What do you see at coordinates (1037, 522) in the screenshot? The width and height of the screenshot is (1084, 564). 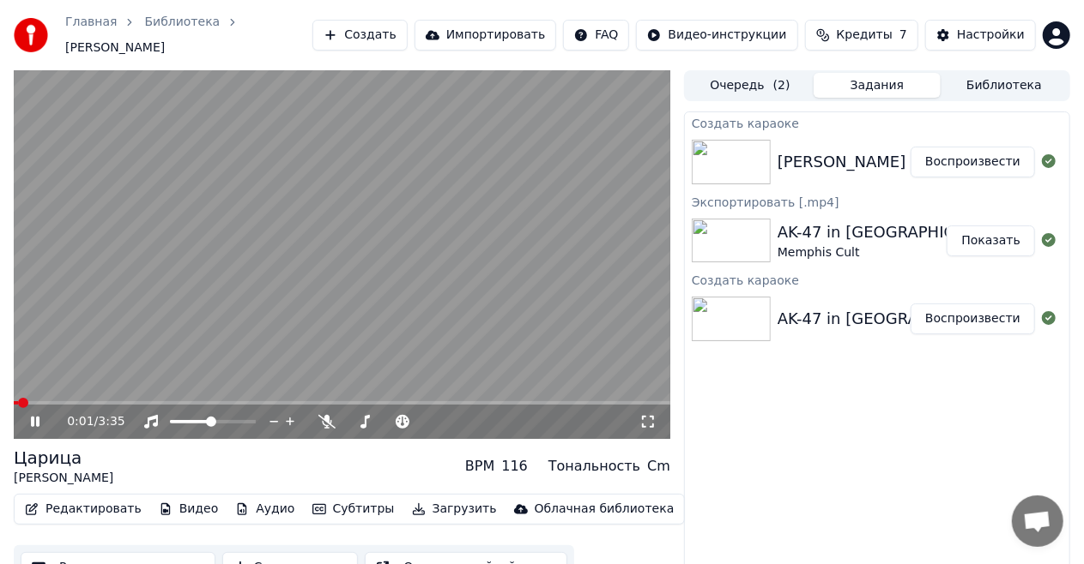 I see `a: Открытый чат` at bounding box center [1037, 522].